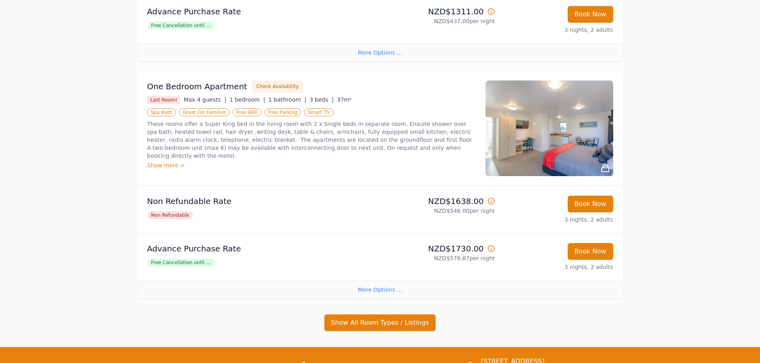 This screenshot has height=363, width=760. Describe the element at coordinates (439, 211) in the screenshot. I see `p: NZD$546.00 per night` at that location.